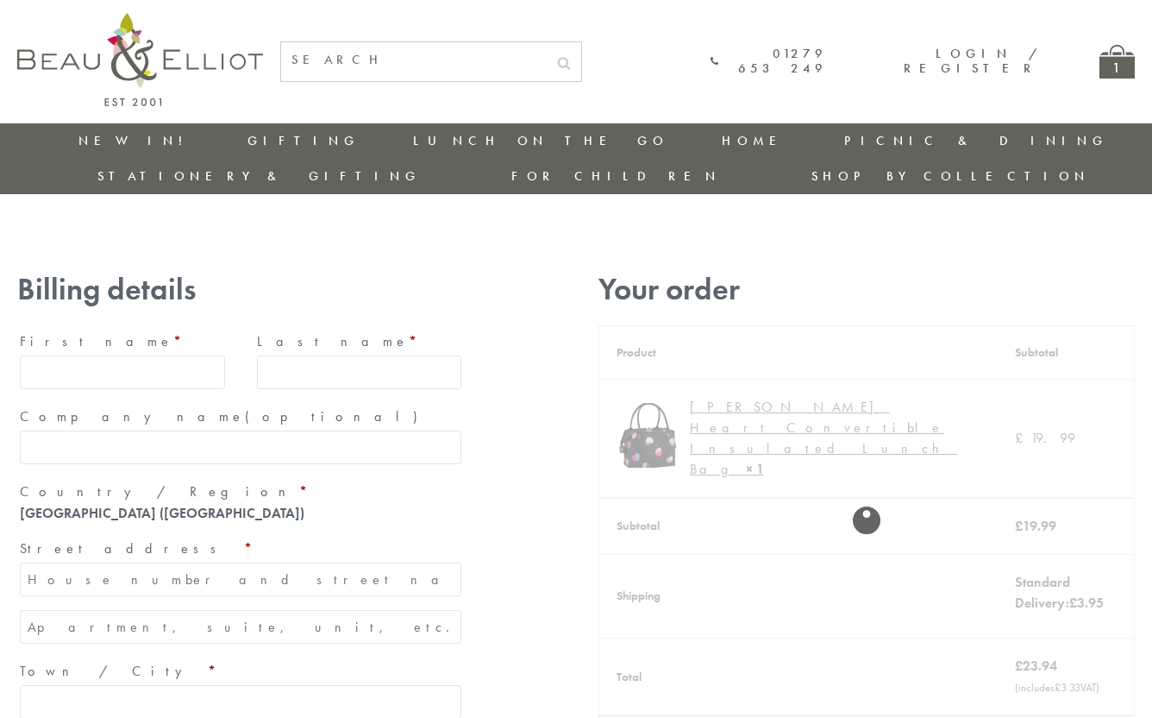  Describe the element at coordinates (541, 141) in the screenshot. I see `a: Lunch On The Go` at that location.